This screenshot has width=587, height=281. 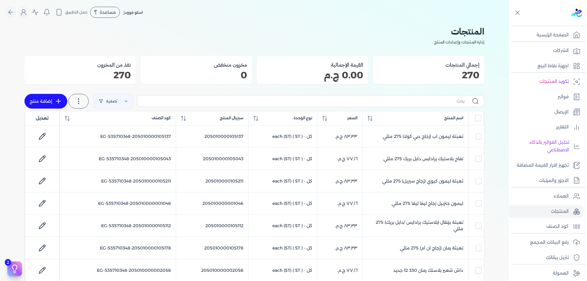 I want to click on h3: القيمة الإجمالية, so click(x=312, y=65).